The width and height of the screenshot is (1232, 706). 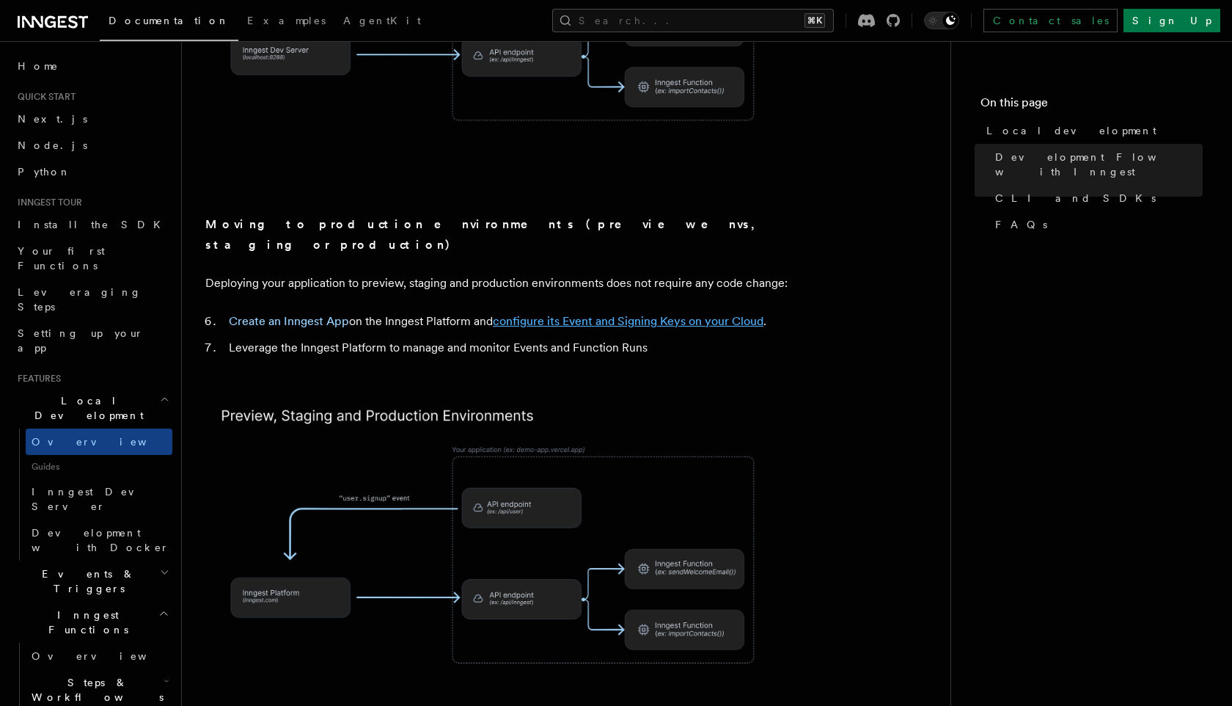 I want to click on button: Search...⌘K, so click(x=693, y=21).